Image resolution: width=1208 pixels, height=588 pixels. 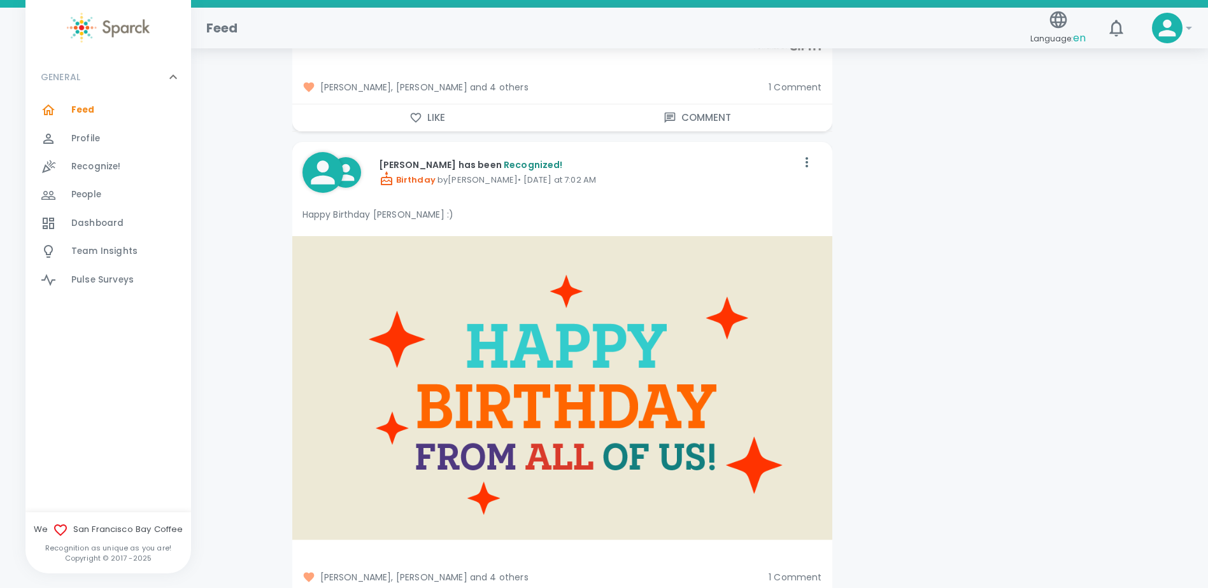 I want to click on span: Pulse Surveys, so click(x=102, y=280).